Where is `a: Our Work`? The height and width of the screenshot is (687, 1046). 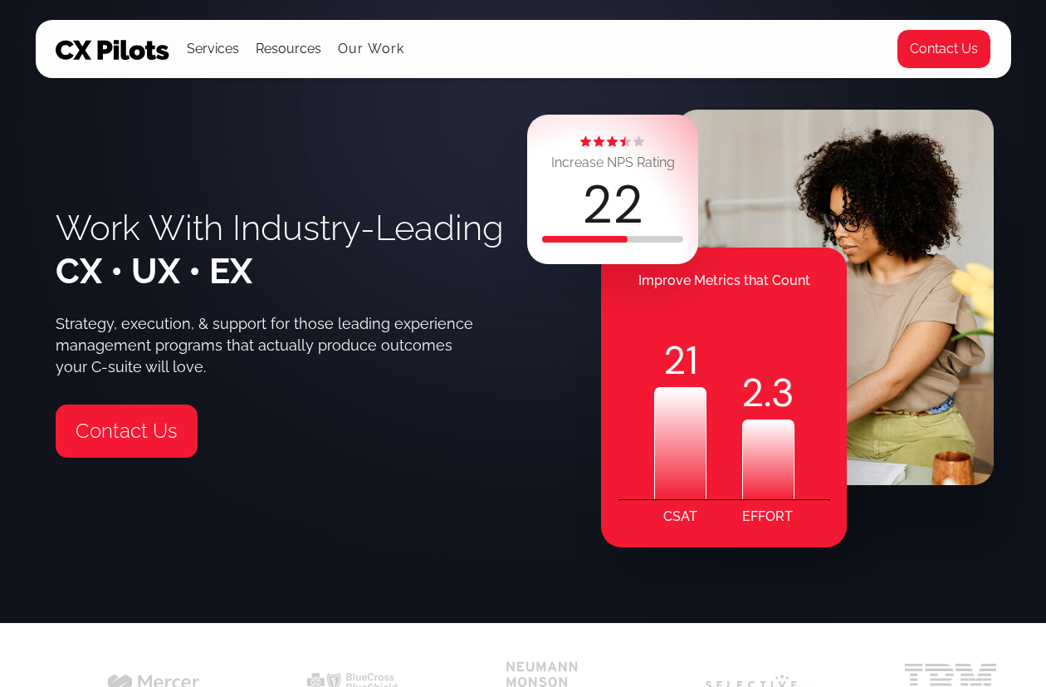 a: Our Work is located at coordinates (371, 49).